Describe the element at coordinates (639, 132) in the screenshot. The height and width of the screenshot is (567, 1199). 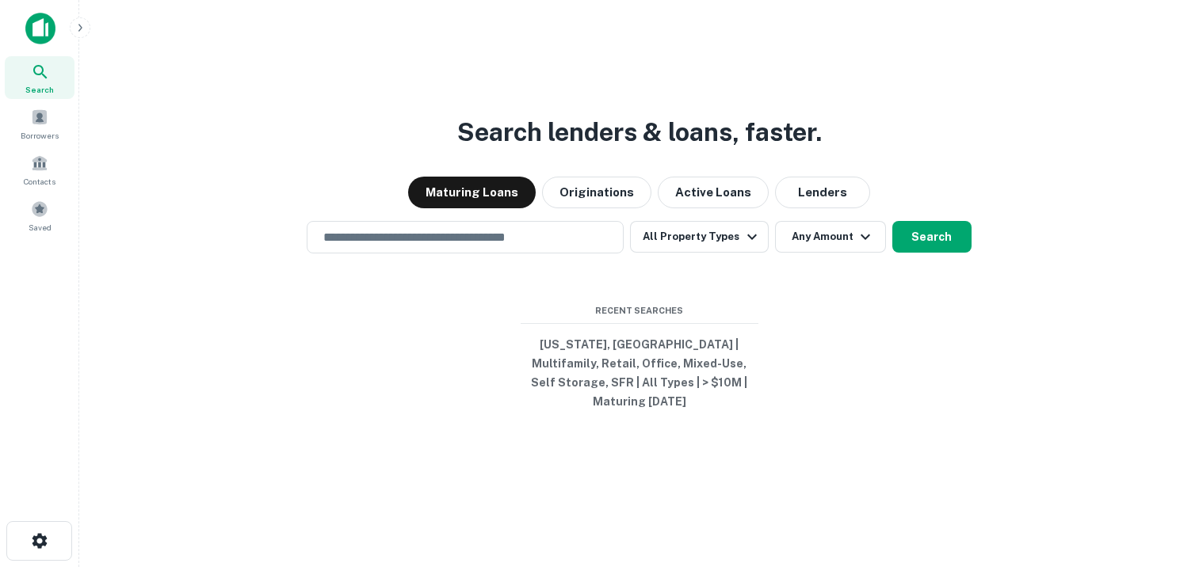
I see `h3: Search lenders & loans, faster.` at that location.